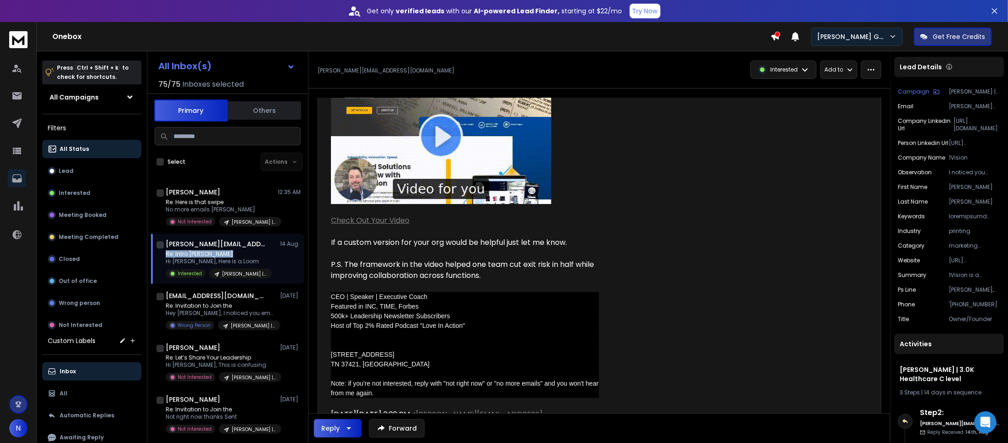 This screenshot has height=443, width=1008. I want to click on p: Category, so click(911, 246).